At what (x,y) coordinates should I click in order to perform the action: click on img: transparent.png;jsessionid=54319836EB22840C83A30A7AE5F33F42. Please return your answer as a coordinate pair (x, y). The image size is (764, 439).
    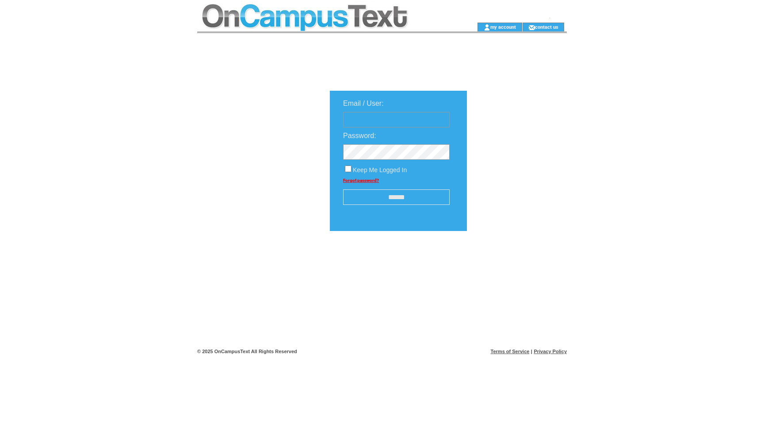
    Looking at the image, I should click on (515, 258).